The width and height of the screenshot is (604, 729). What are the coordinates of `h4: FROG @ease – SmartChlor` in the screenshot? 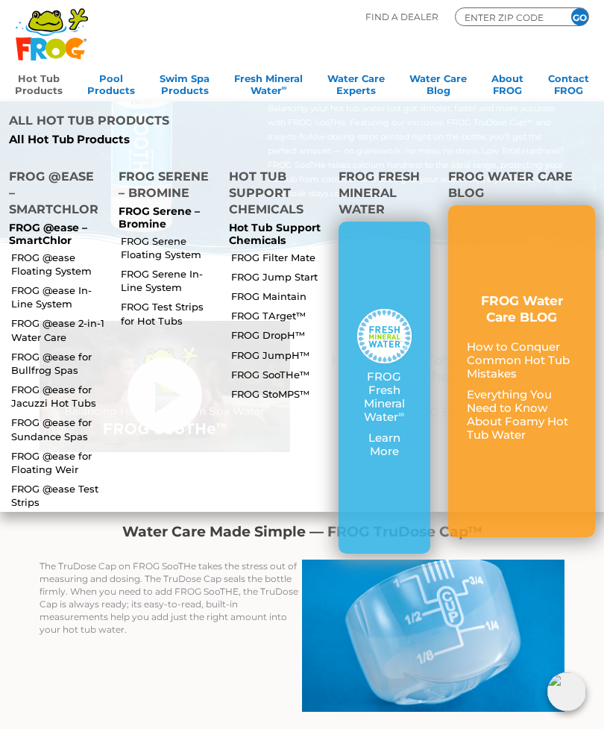 It's located at (54, 195).